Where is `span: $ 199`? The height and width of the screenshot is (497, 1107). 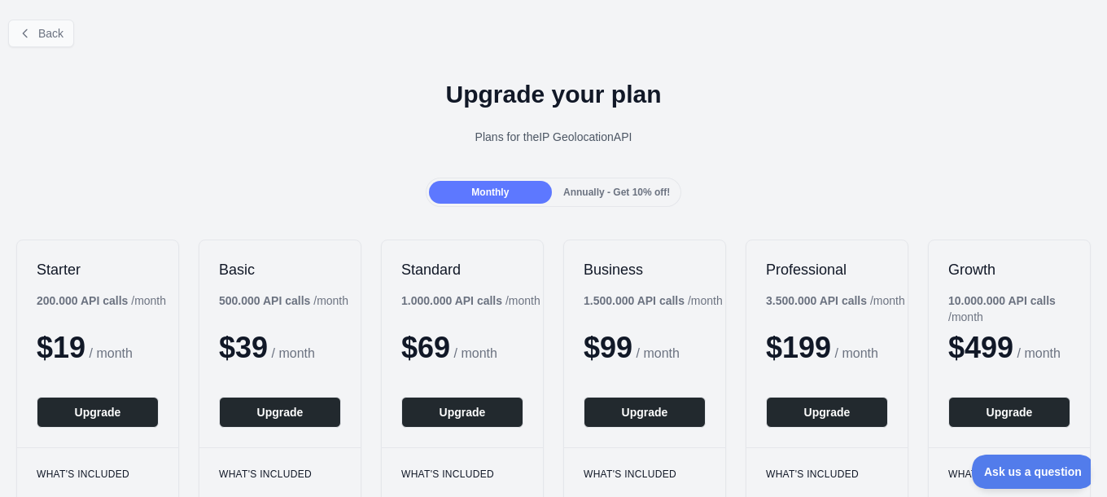 span: $ 199 is located at coordinates (799, 347).